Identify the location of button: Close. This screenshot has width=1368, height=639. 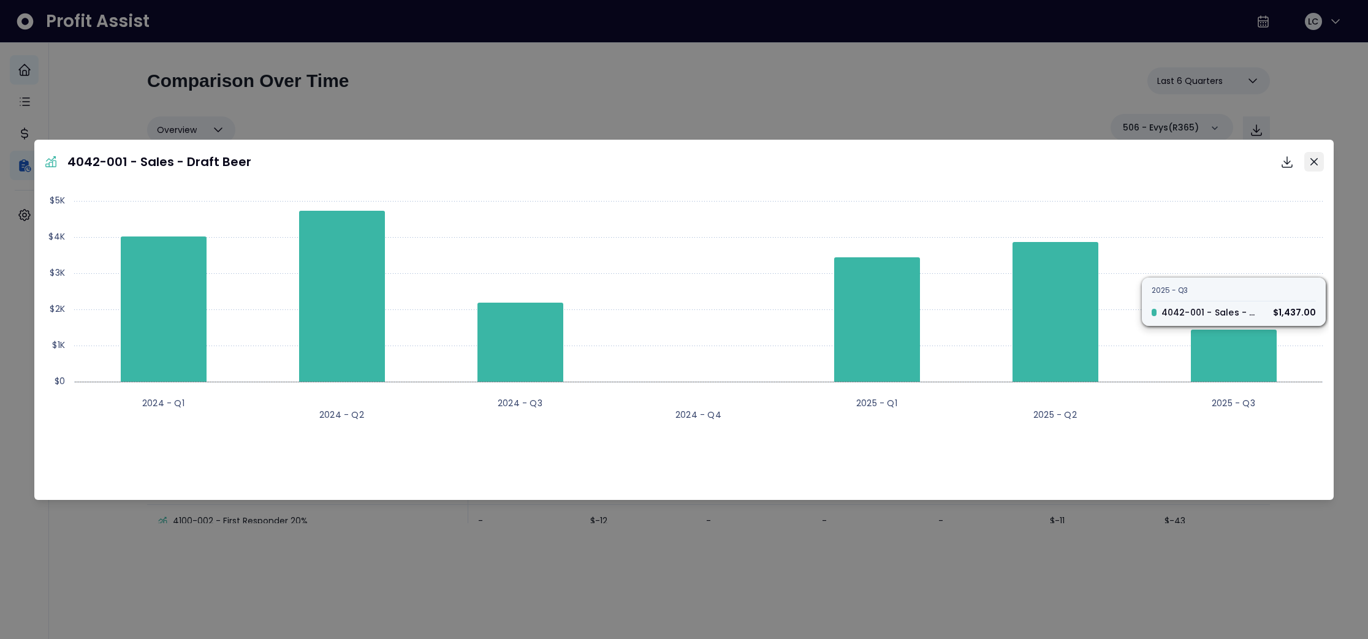
(1314, 162).